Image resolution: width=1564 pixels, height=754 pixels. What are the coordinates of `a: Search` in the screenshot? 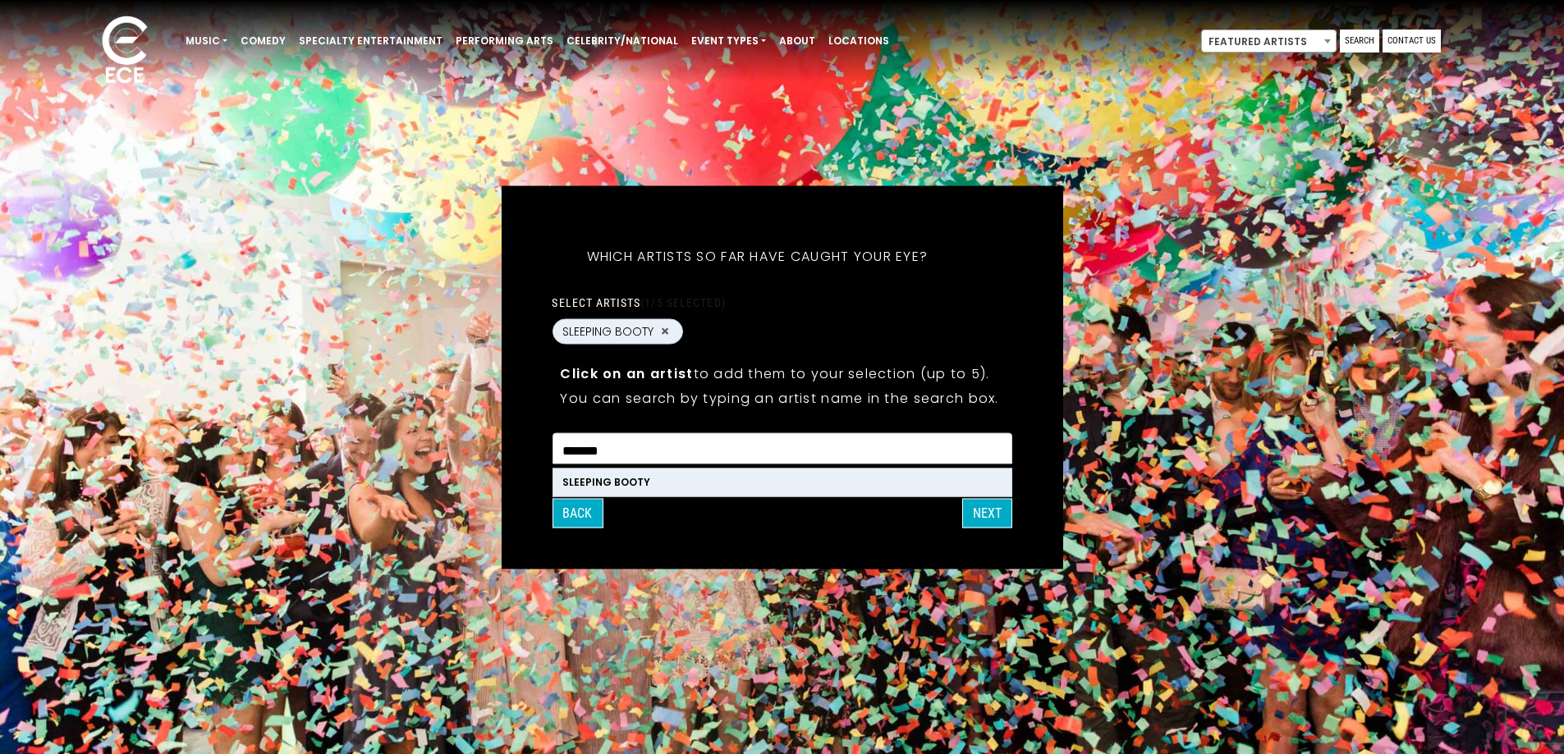 It's located at (1359, 41).